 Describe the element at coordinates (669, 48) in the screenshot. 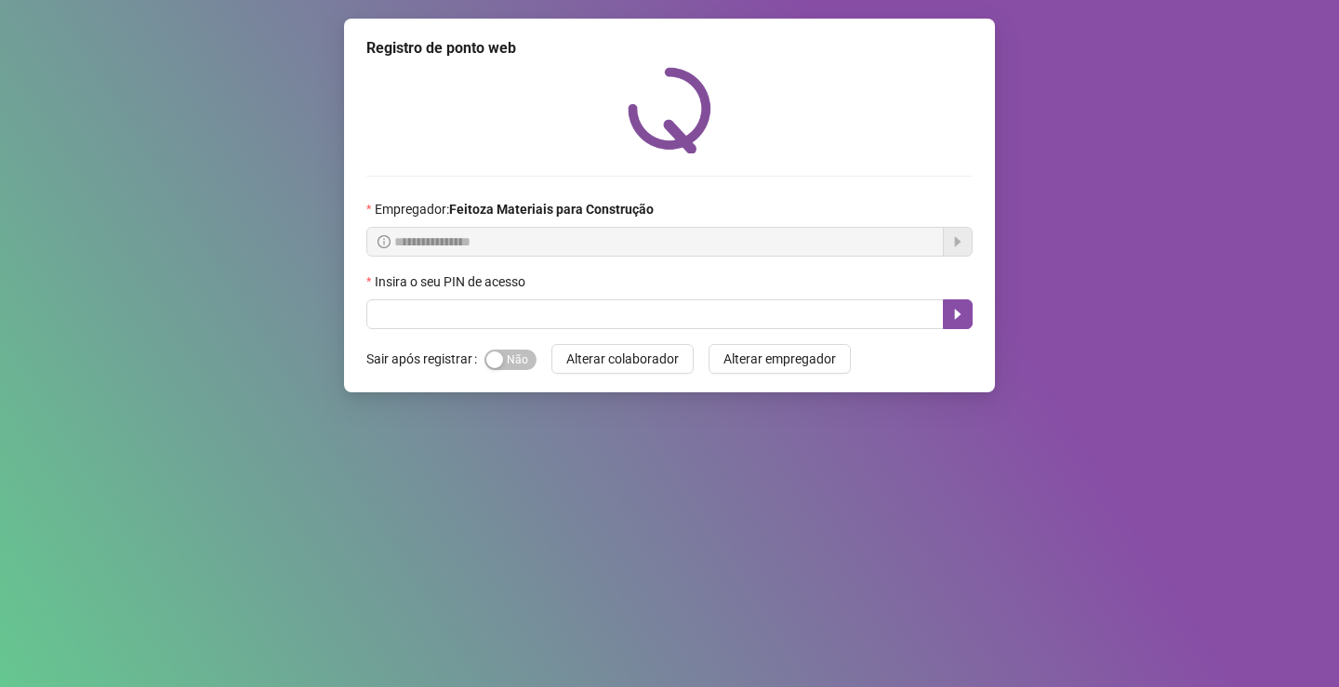

I see `div: Registro de ponto web` at that location.